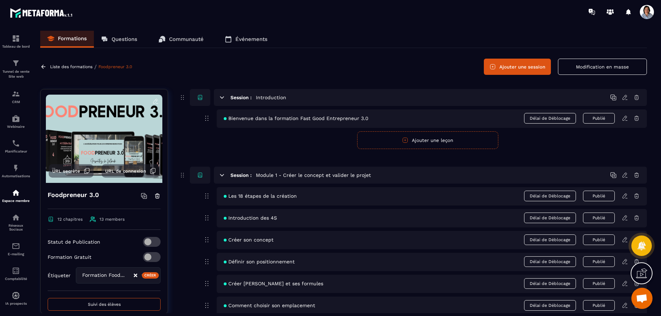 This screenshot has width=661, height=316. What do you see at coordinates (16, 176) in the screenshot?
I see `p: Automatisations` at bounding box center [16, 176].